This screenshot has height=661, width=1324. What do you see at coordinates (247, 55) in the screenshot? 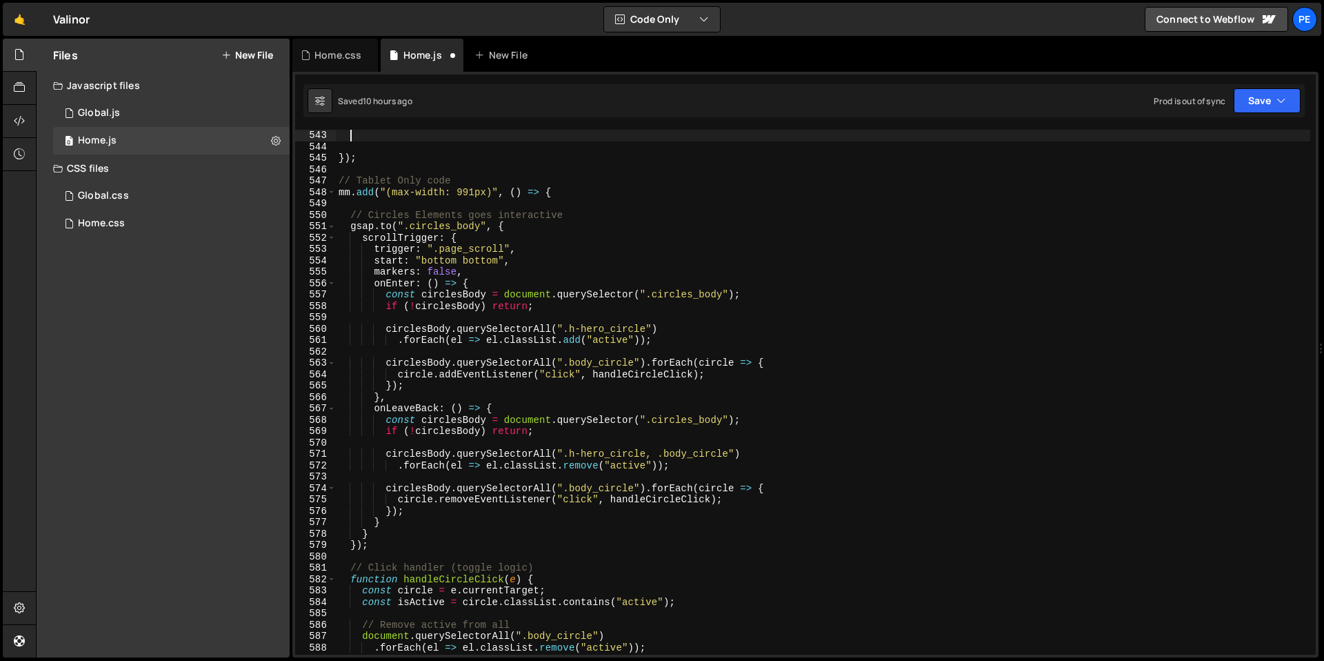
I see `button: New File` at bounding box center [247, 55].